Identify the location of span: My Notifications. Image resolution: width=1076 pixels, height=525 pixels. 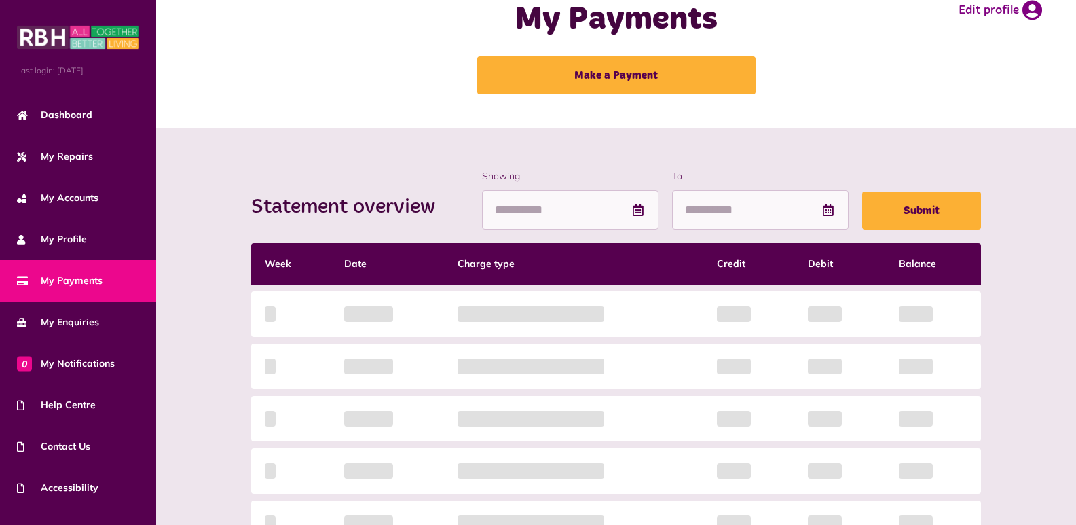
(66, 363).